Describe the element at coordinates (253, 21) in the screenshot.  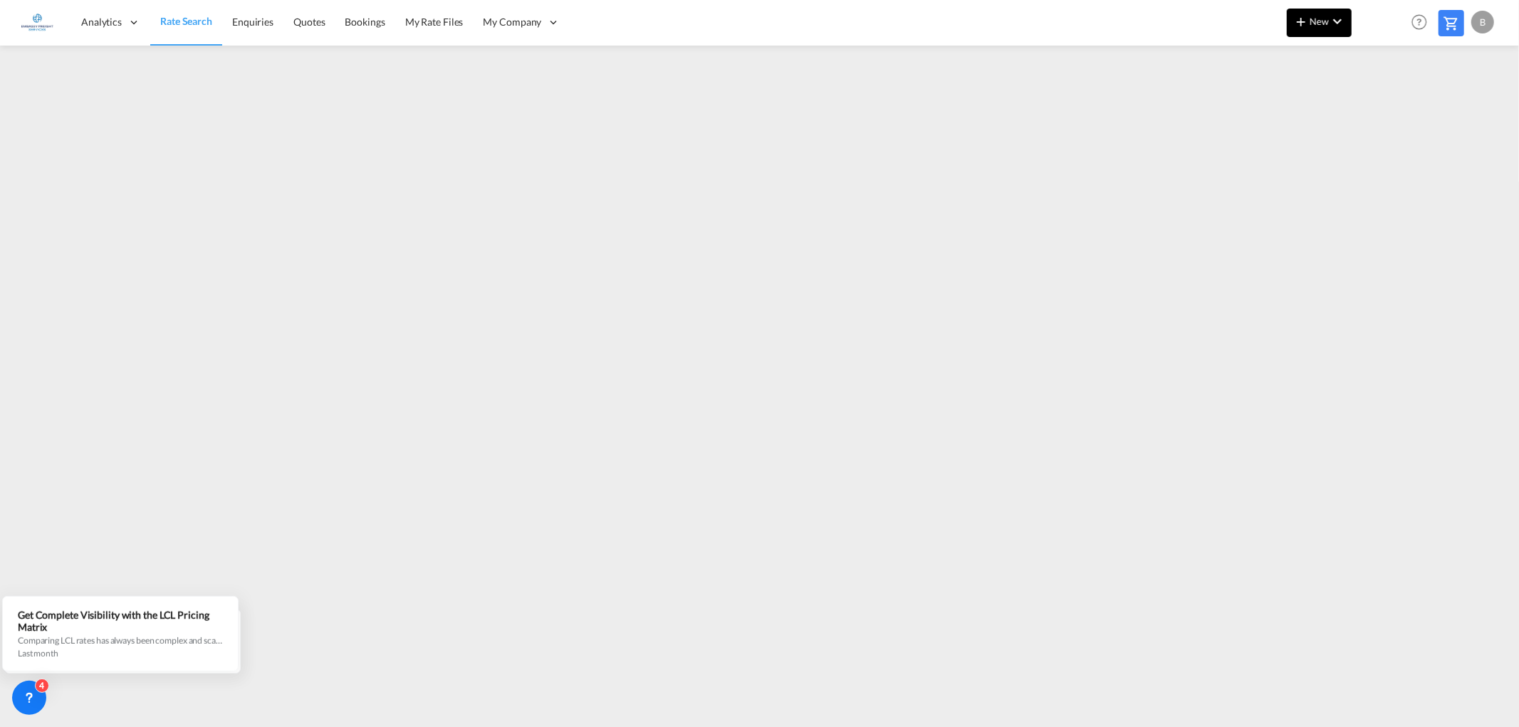
I see `span: Enquiries` at that location.